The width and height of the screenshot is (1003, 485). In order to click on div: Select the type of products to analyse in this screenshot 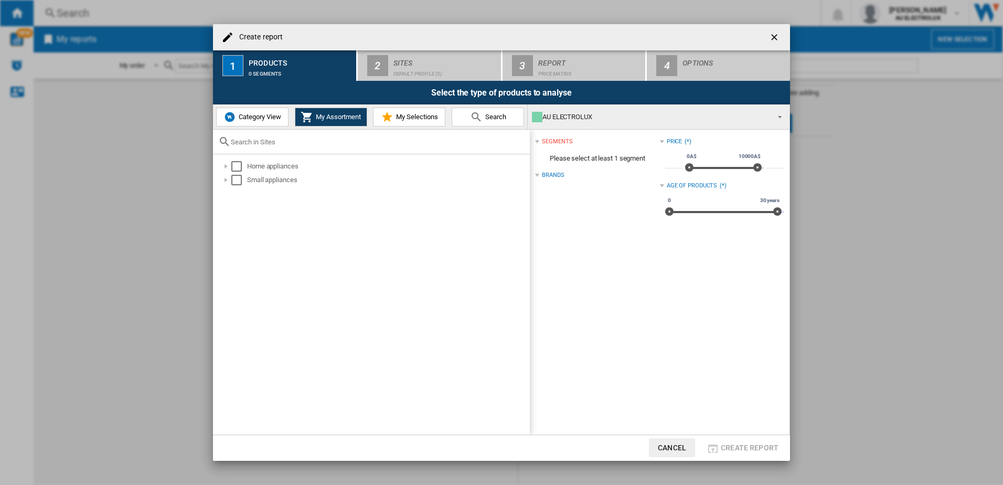, I will do `click(502, 92)`.